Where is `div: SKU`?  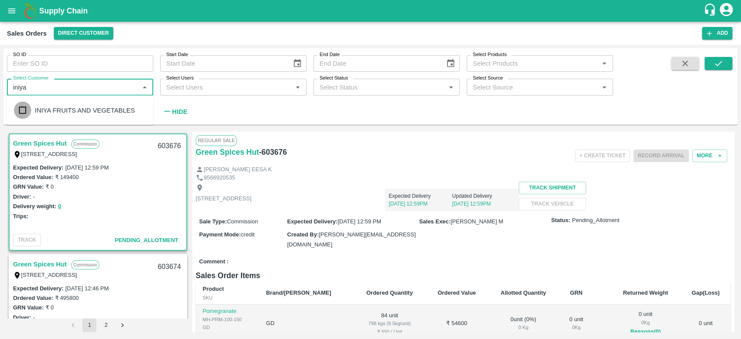 div: SKU is located at coordinates (227, 297).